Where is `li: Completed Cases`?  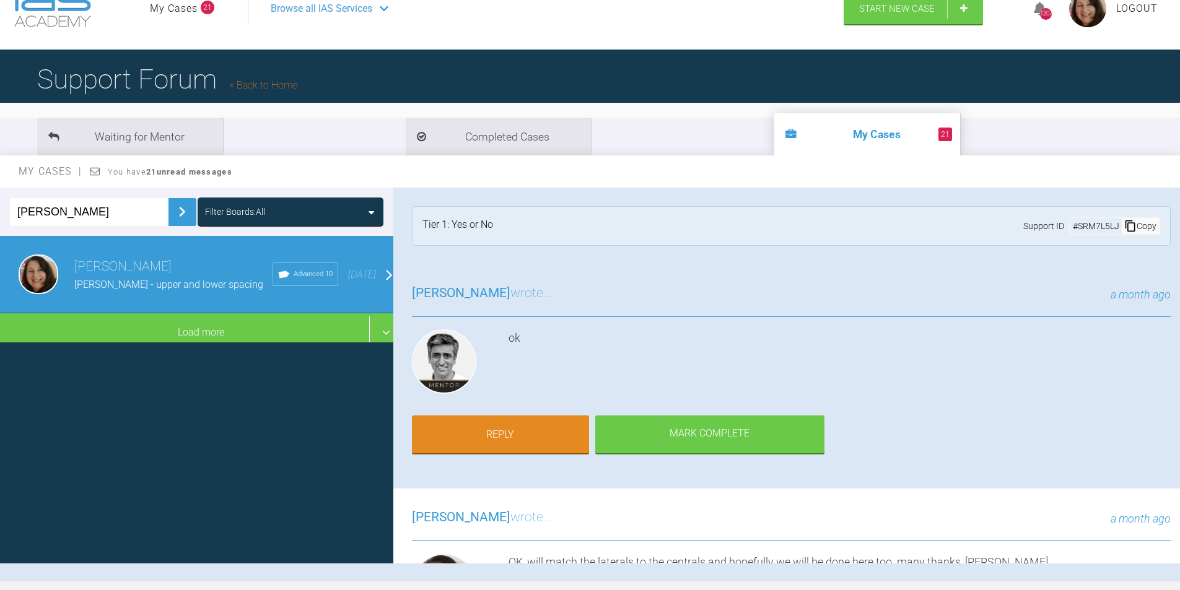 li: Completed Cases is located at coordinates (499, 136).